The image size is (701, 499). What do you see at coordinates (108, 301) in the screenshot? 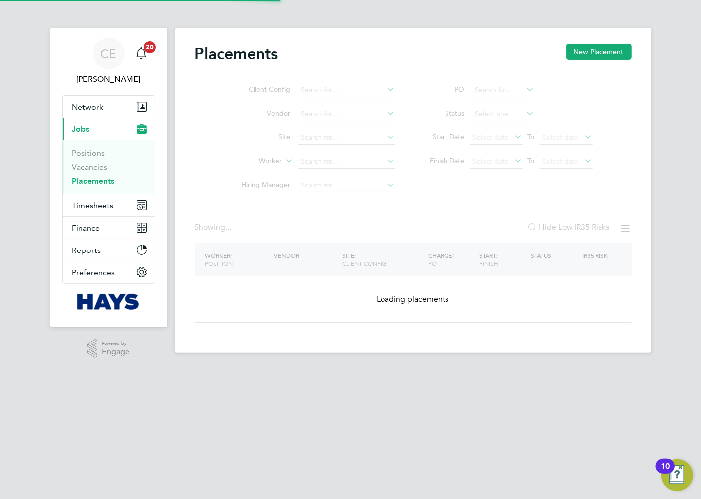
I see `img: hays-logo-retina.png` at bounding box center [108, 301].